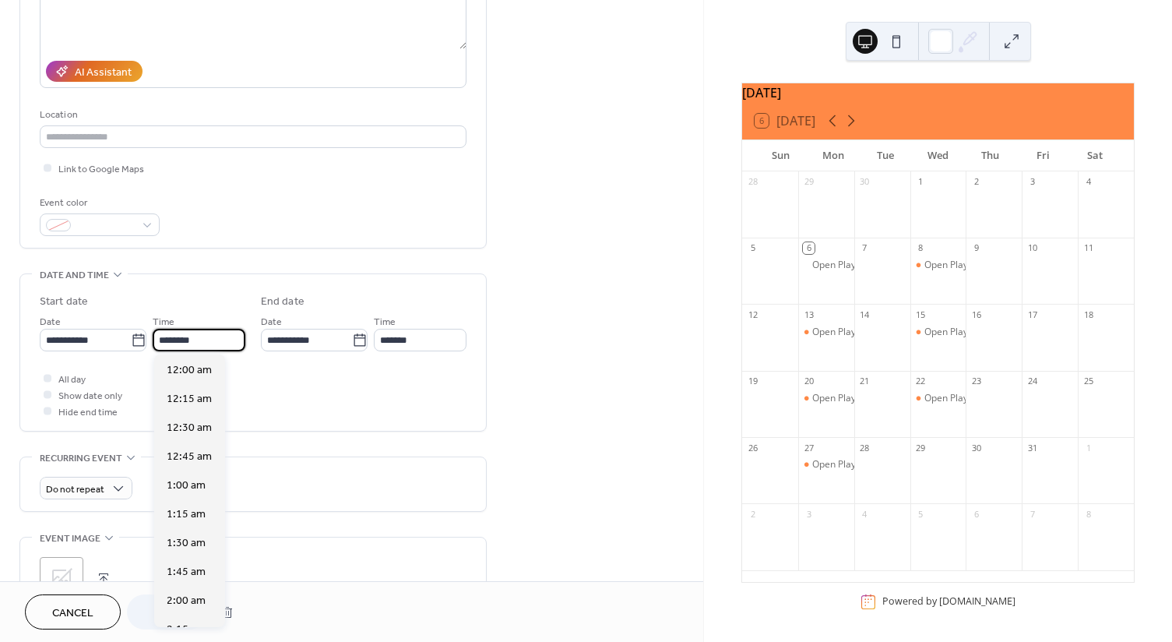 The width and height of the screenshot is (1172, 642). Describe the element at coordinates (189, 399) in the screenshot. I see `span: 12:15 am` at that location.